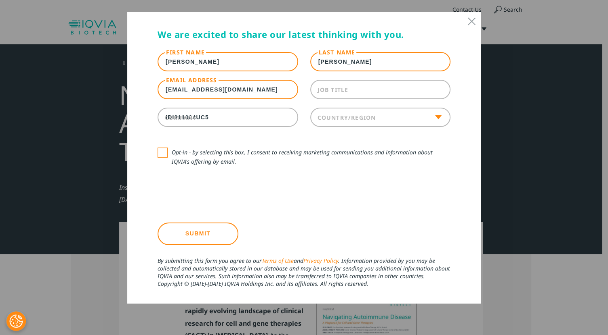 Image resolution: width=608 pixels, height=335 pixels. I want to click on label: Last Name, so click(337, 52).